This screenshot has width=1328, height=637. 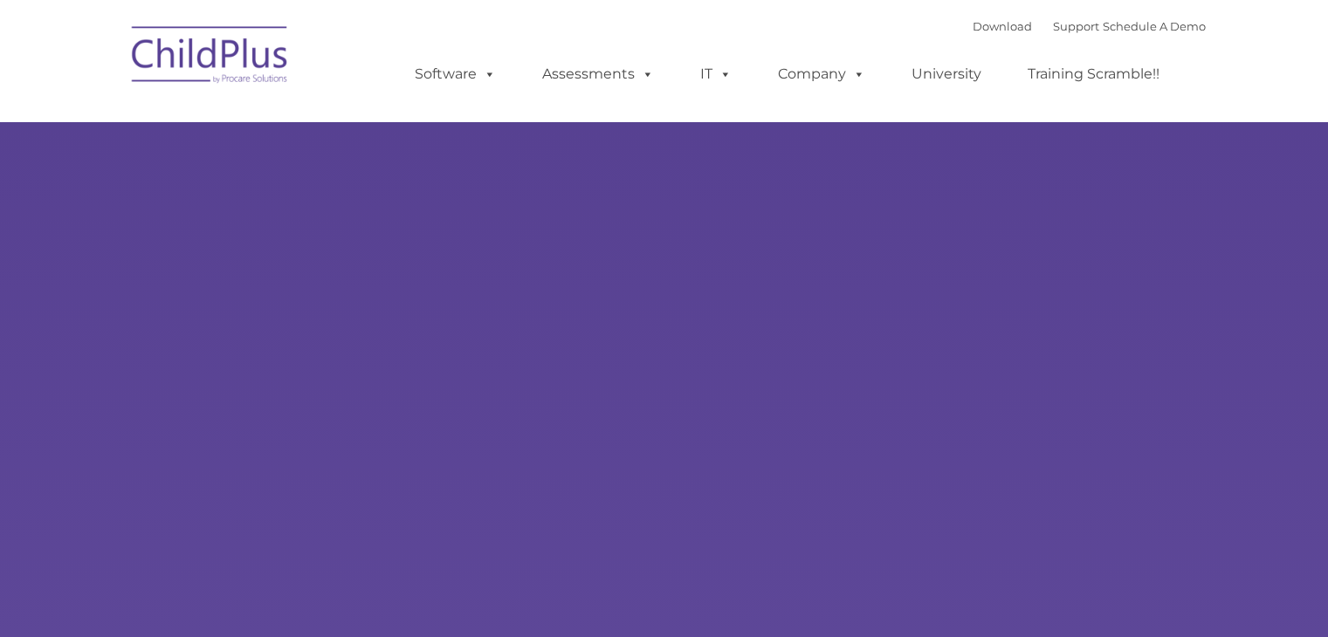 What do you see at coordinates (210, 58) in the screenshot?
I see `img: ChildPlus by Procare Solutions` at bounding box center [210, 58].